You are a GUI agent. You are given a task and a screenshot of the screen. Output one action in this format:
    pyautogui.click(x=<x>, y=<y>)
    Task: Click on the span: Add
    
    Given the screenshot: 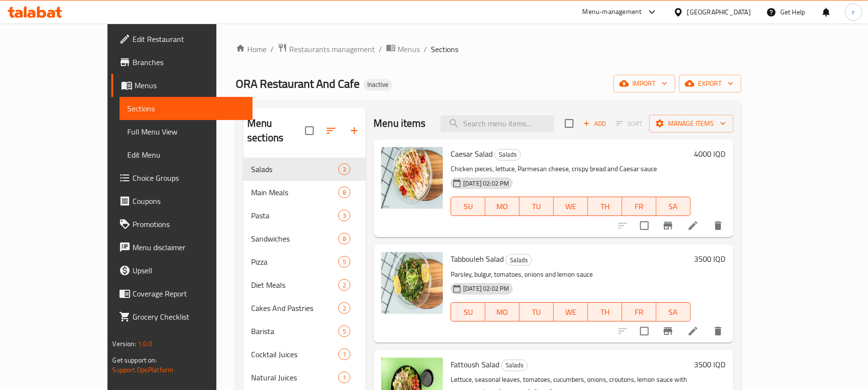 What is the action you would take?
    pyautogui.click(x=594, y=123)
    